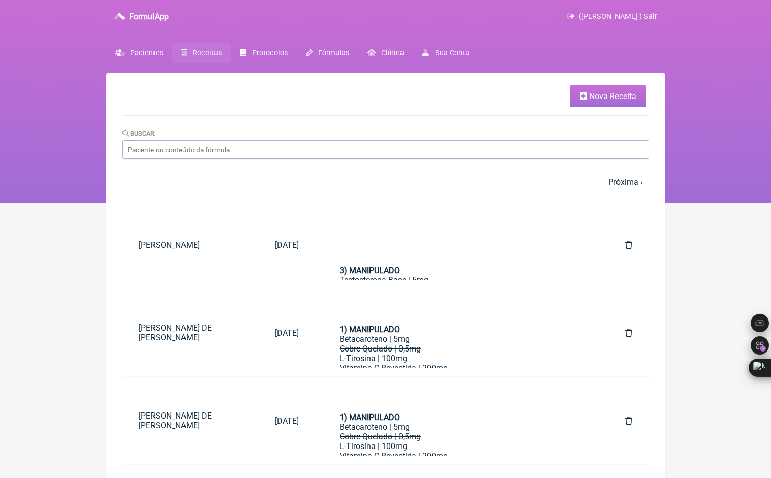 Image resolution: width=771 pixels, height=478 pixels. What do you see at coordinates (333, 53) in the screenshot?
I see `span: Fórmulas` at bounding box center [333, 53].